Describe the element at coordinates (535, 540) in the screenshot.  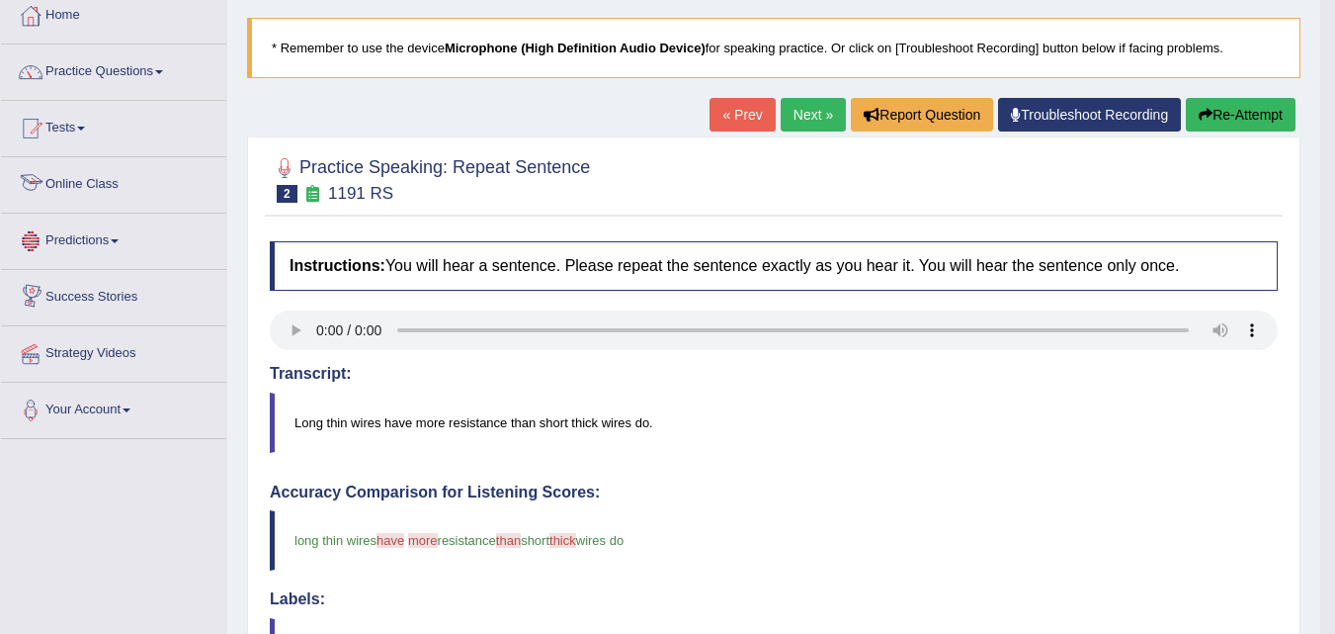
I see `span: short` at that location.